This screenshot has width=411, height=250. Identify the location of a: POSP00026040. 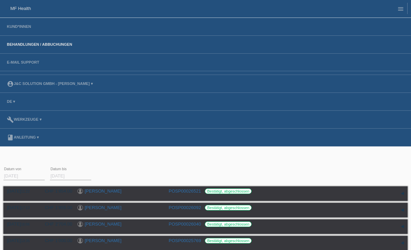
(185, 224).